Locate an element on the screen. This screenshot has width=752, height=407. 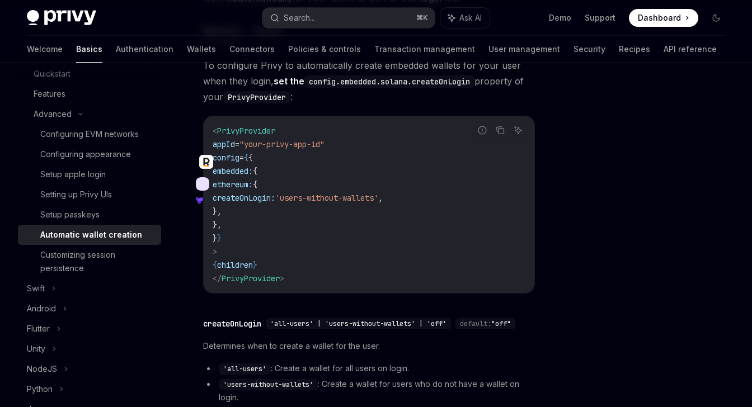
a: Authentication is located at coordinates (144, 49).